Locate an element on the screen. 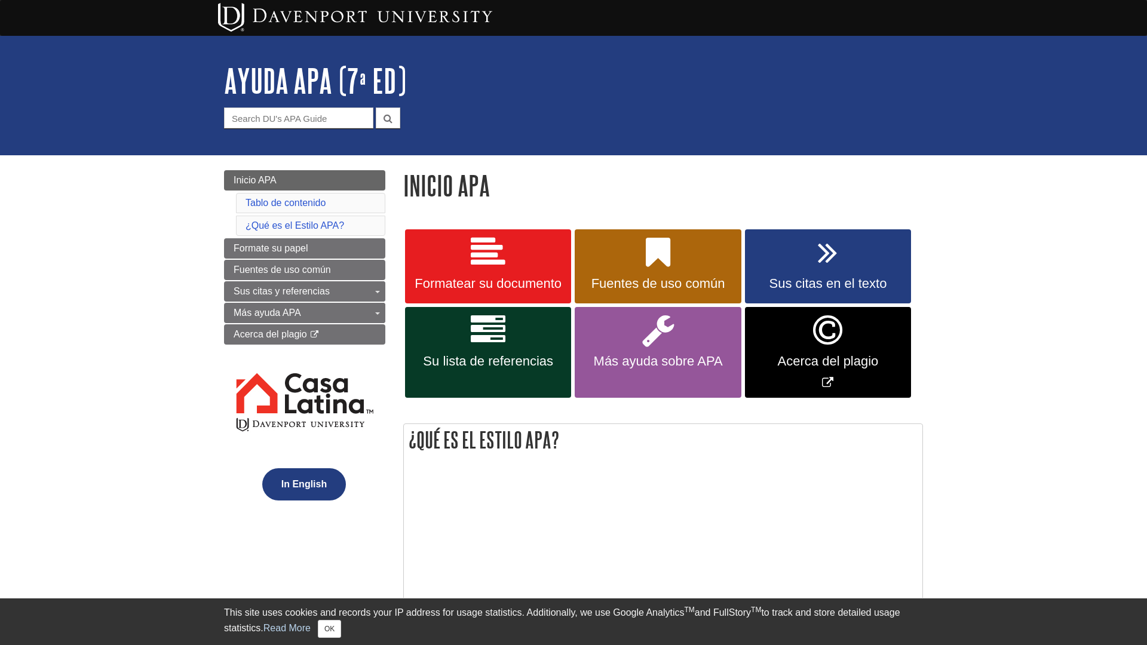 The width and height of the screenshot is (1147, 645). span: Sus citas y referencias is located at coordinates (281, 291).